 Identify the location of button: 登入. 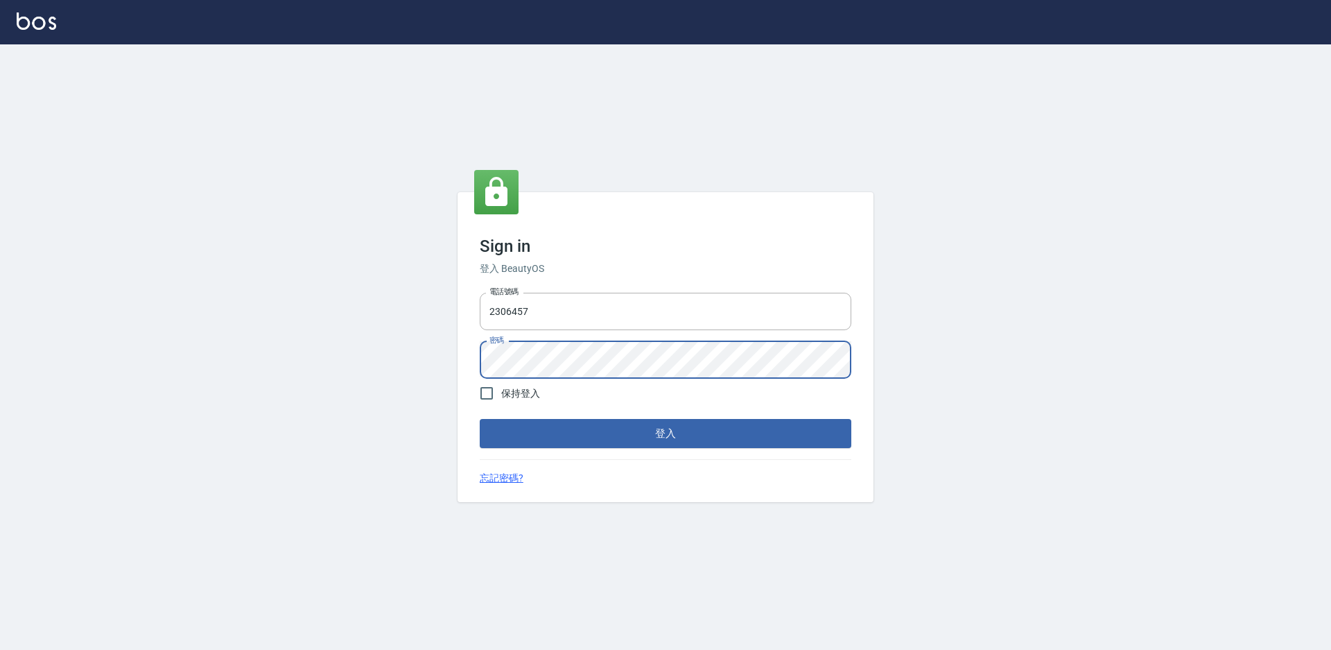
(666, 433).